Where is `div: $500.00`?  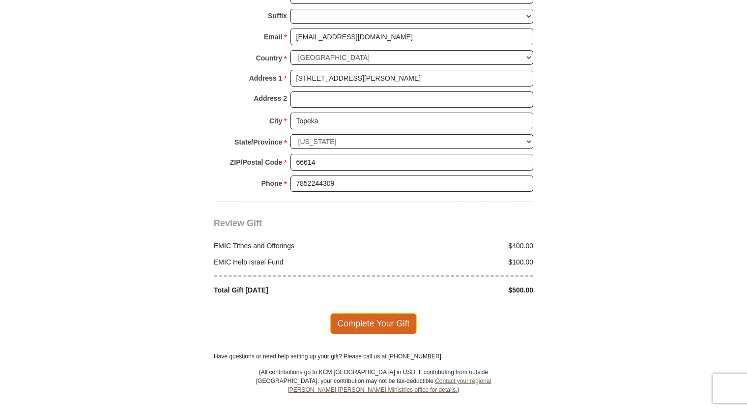 div: $500.00 is located at coordinates (456, 290).